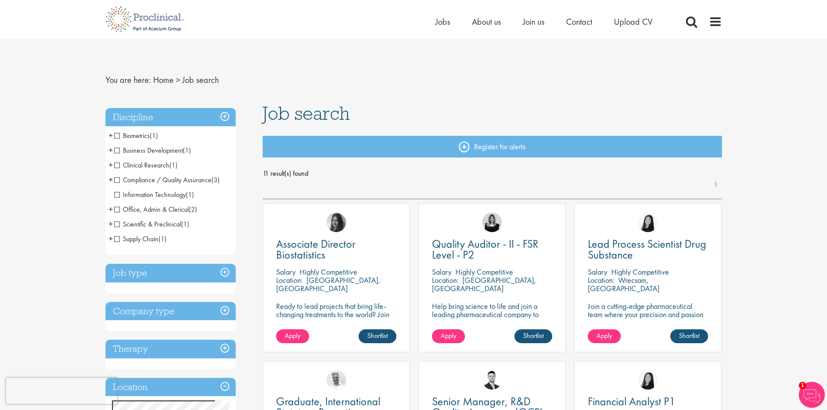  What do you see at coordinates (492, 222) in the screenshot?
I see `a: Molly Colclough` at bounding box center [492, 222].